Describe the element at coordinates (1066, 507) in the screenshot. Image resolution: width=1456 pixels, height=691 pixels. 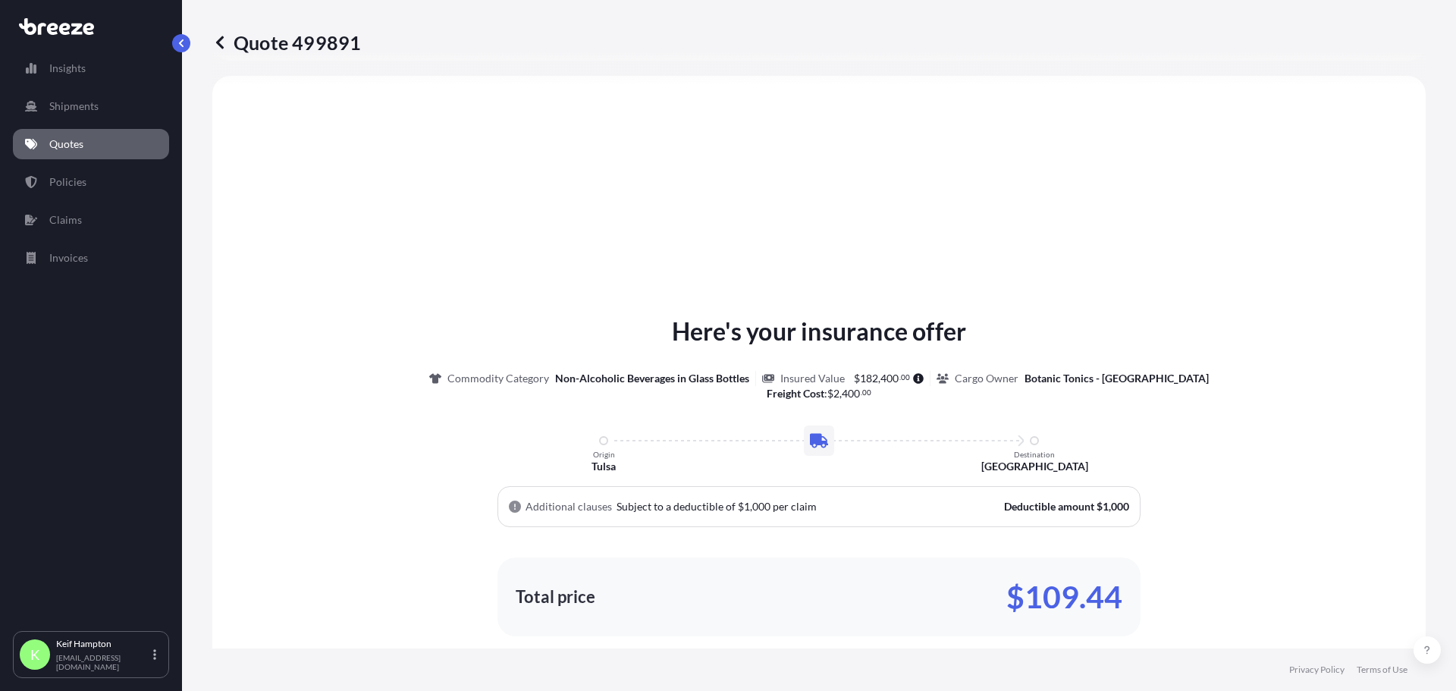
I see `p: Deductible amount $1,000` at that location.